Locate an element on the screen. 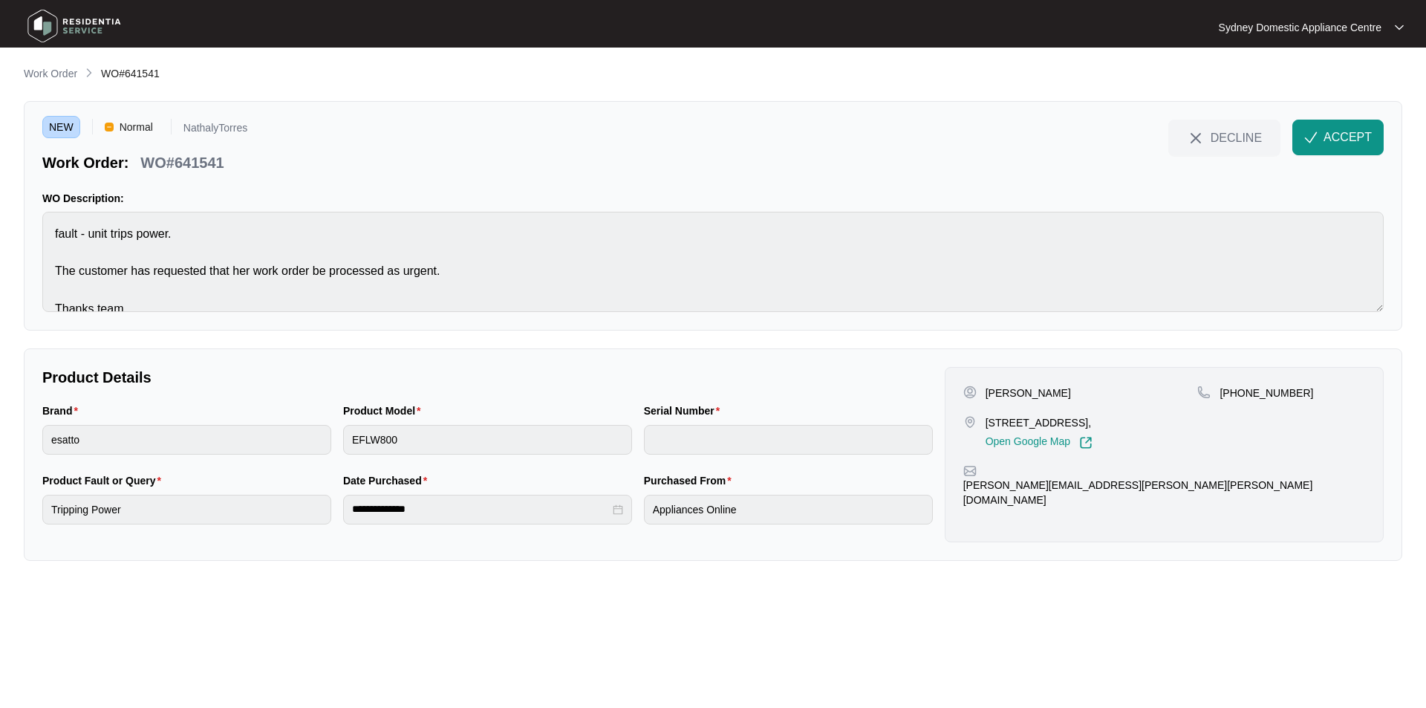  button: check-IconACCEPT is located at coordinates (1338, 137).